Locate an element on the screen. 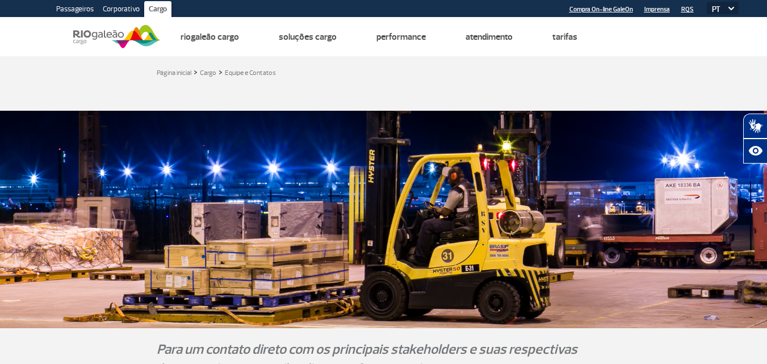  a: RQS is located at coordinates (688, 9).